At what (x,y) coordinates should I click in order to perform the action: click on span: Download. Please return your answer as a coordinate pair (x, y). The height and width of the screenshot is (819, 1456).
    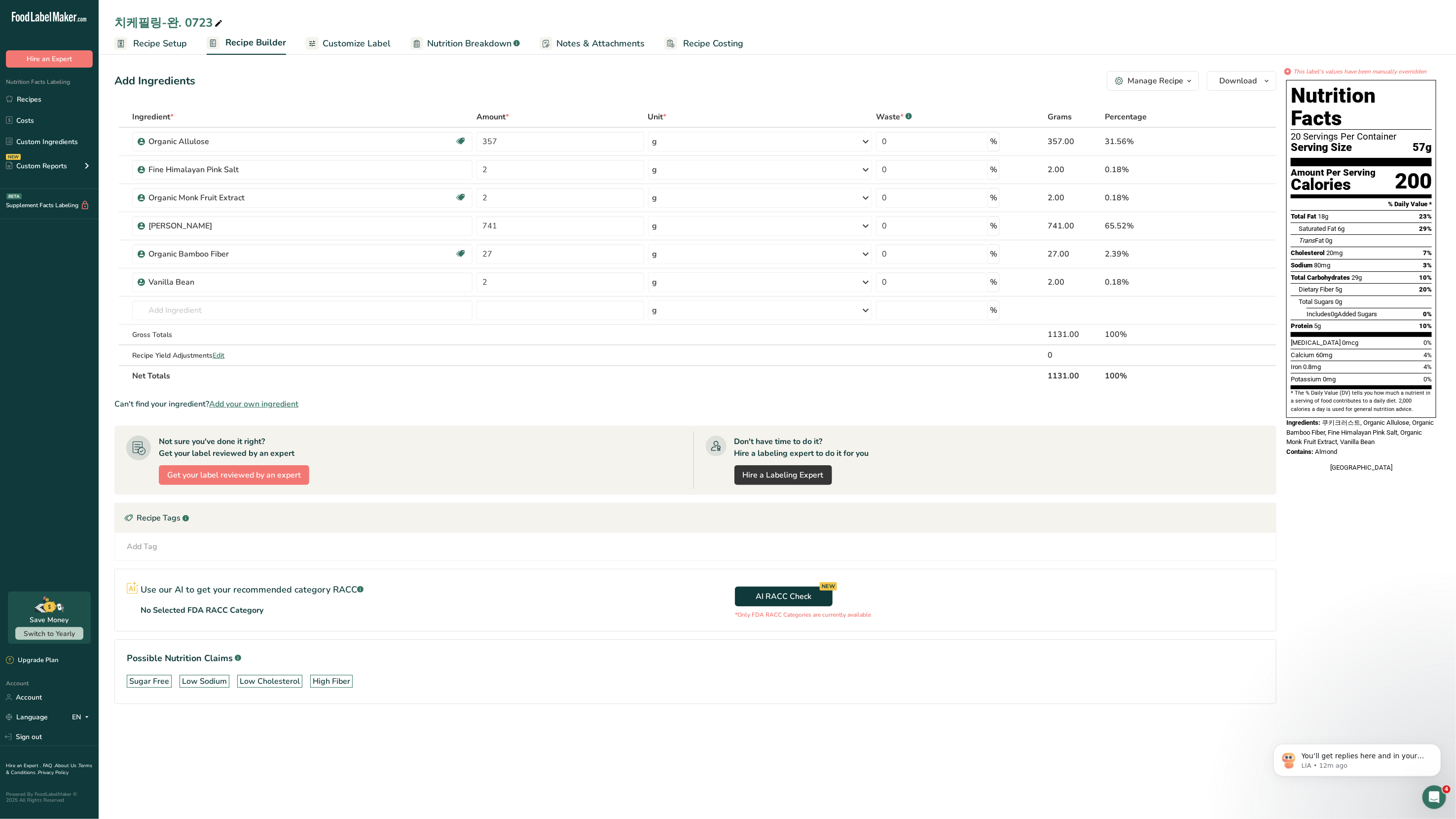
    Looking at the image, I should click on (1239, 81).